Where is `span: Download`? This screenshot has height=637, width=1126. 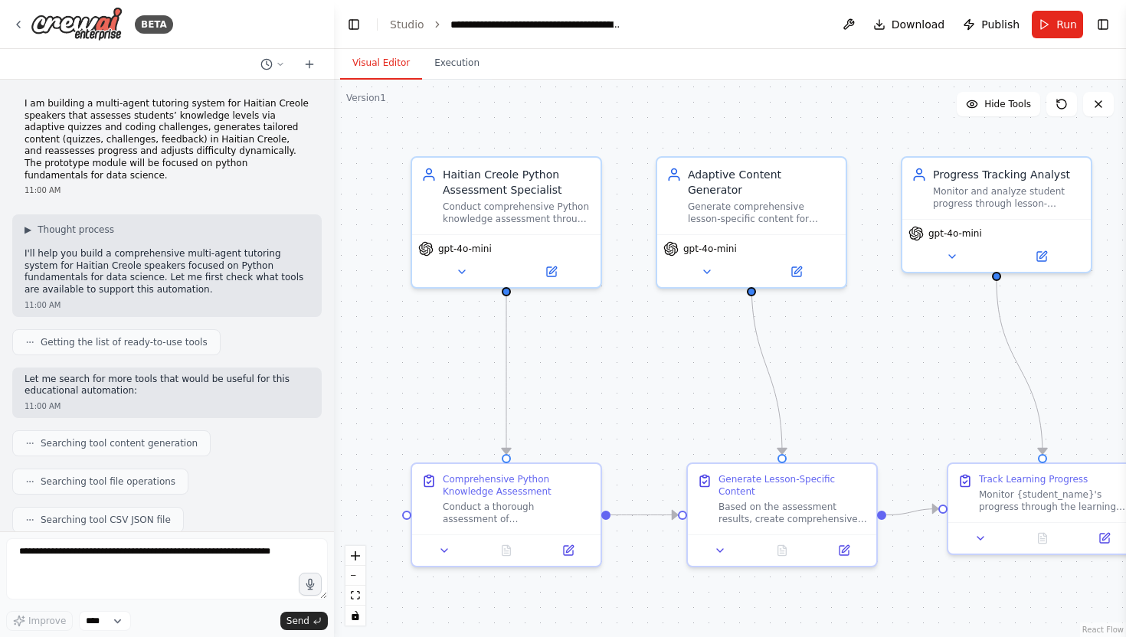
span: Download is located at coordinates (919, 25).